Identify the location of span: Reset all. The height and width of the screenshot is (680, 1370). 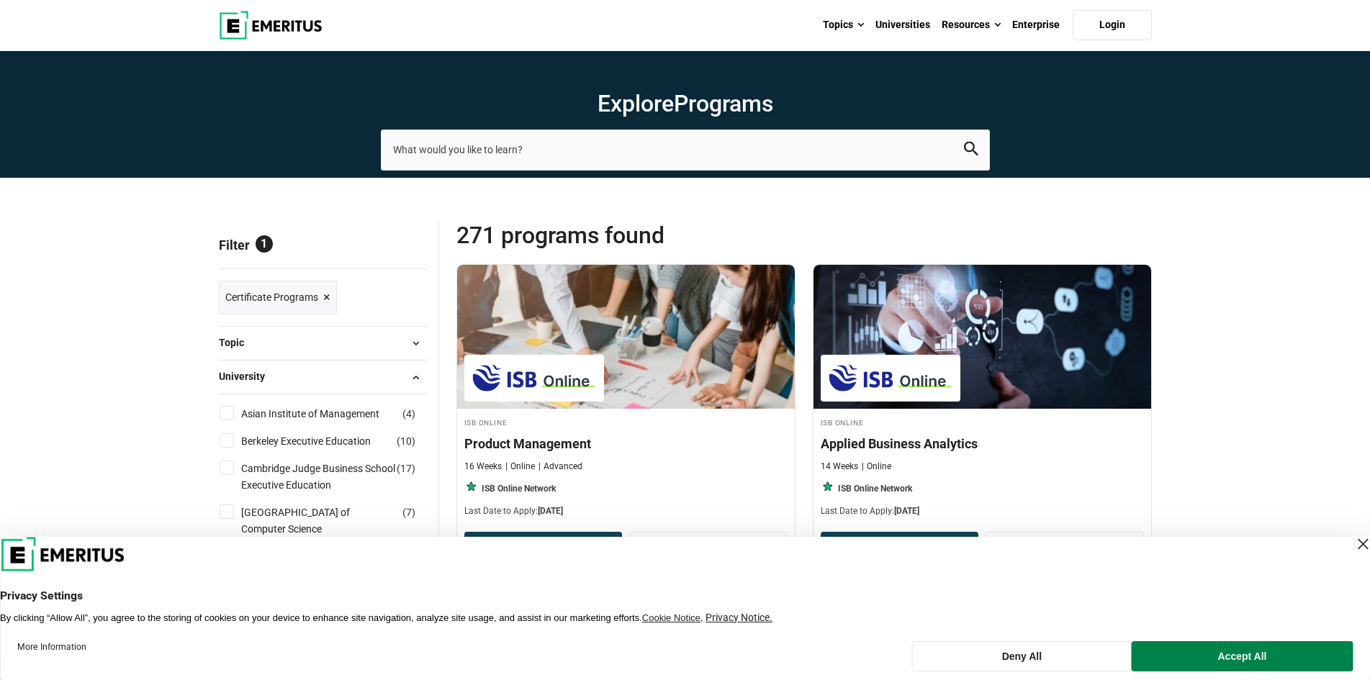
(405, 247).